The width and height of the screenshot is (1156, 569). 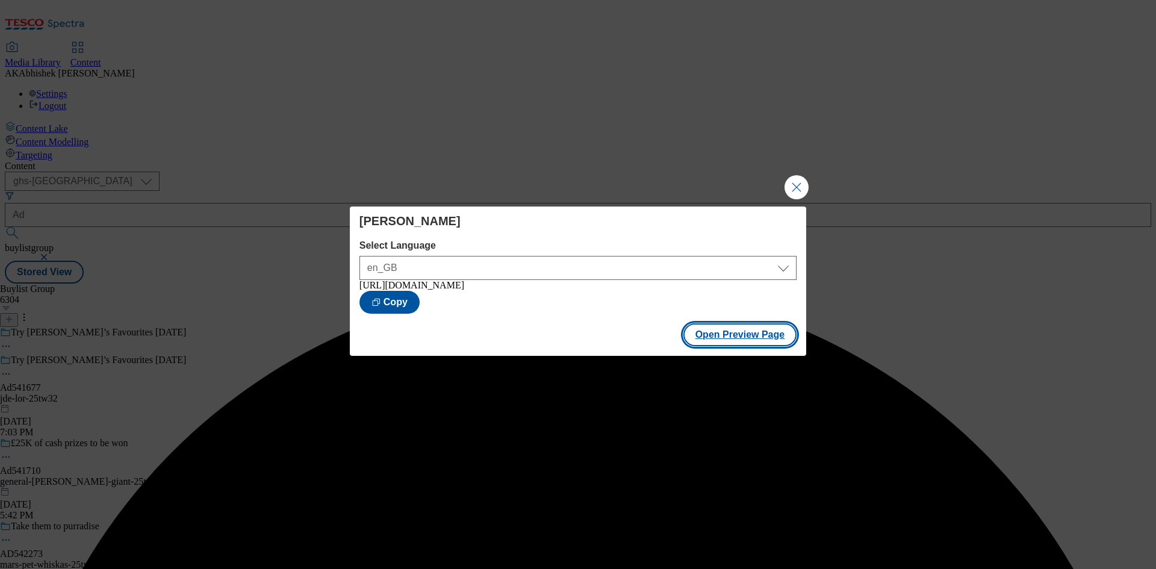 I want to click on button: Close Modal, so click(x=797, y=187).